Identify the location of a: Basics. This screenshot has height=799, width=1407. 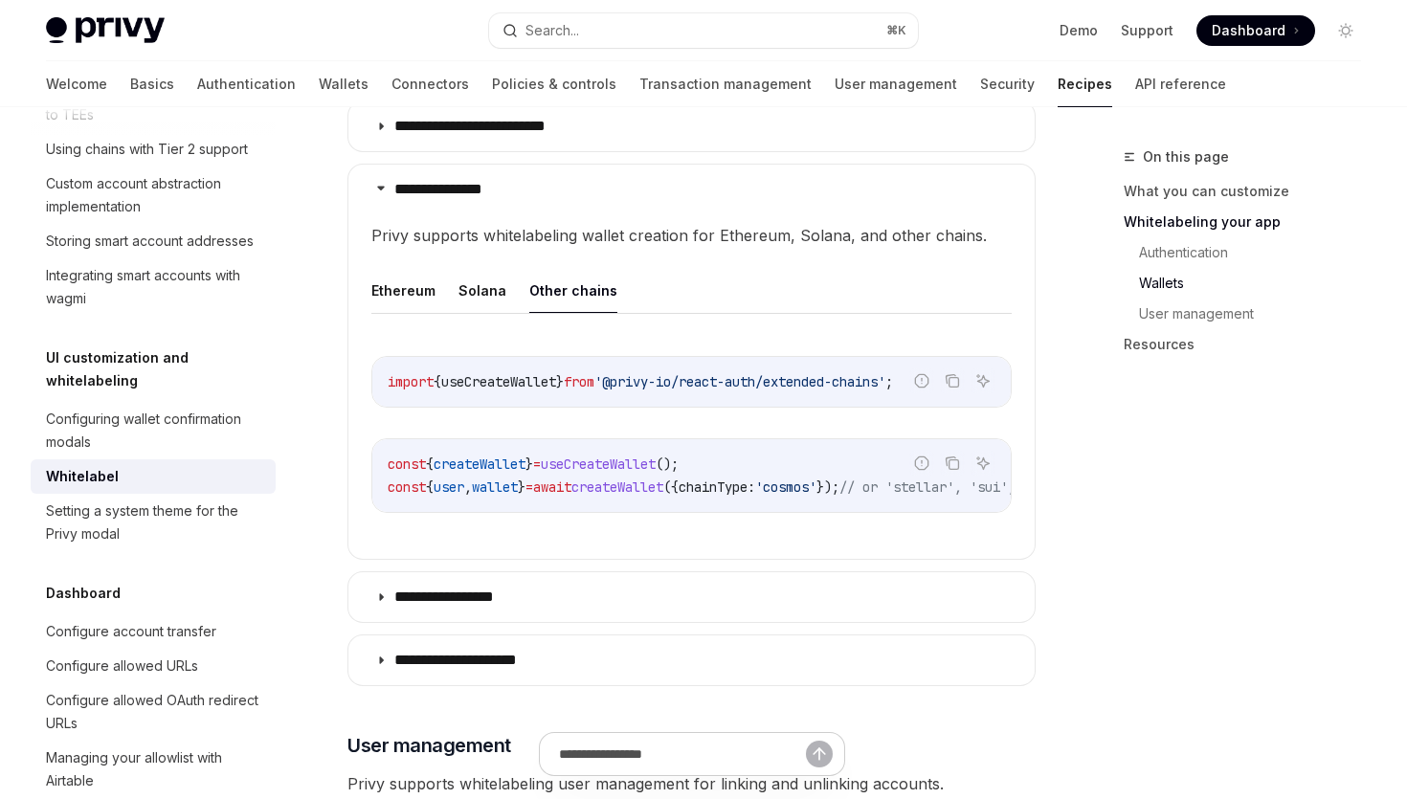
(152, 84).